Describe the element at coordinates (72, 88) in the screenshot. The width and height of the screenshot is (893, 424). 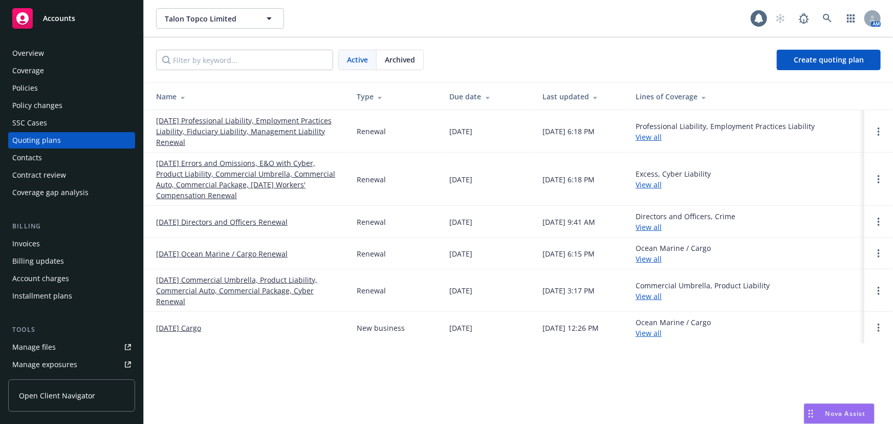
I see `a: Policies` at that location.